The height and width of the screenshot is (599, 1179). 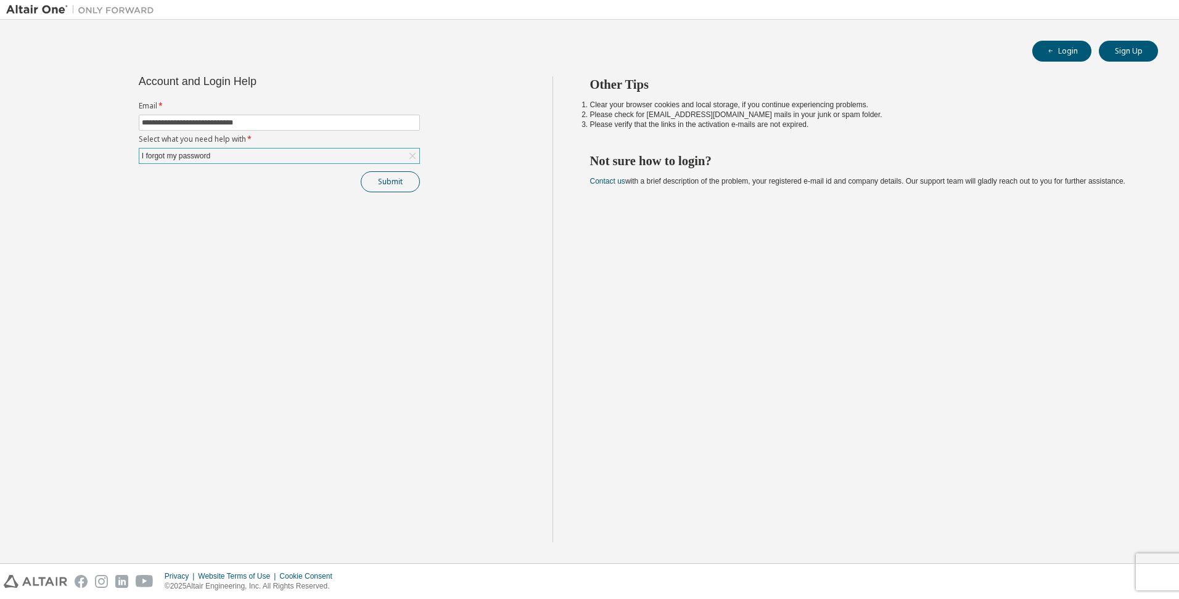 I want to click on img: Altair One, so click(x=83, y=10).